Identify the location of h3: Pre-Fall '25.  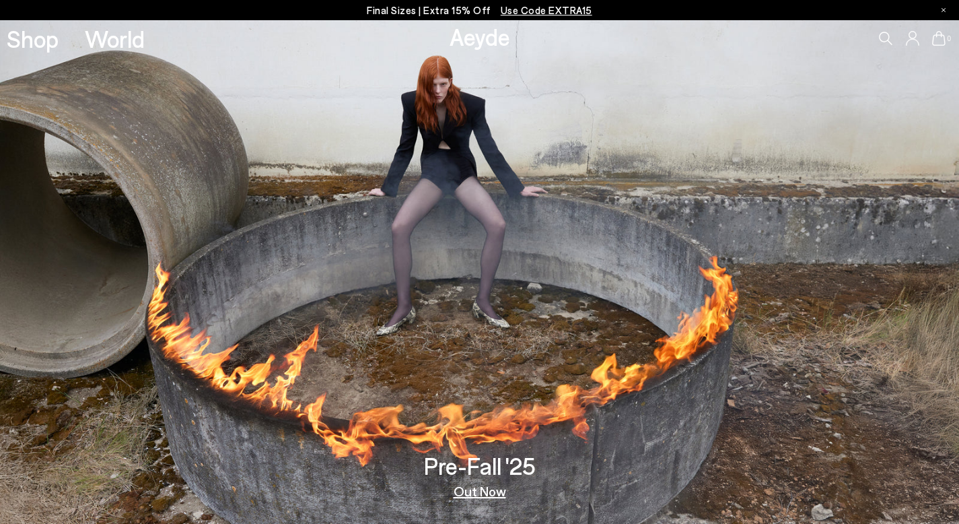
(480, 465).